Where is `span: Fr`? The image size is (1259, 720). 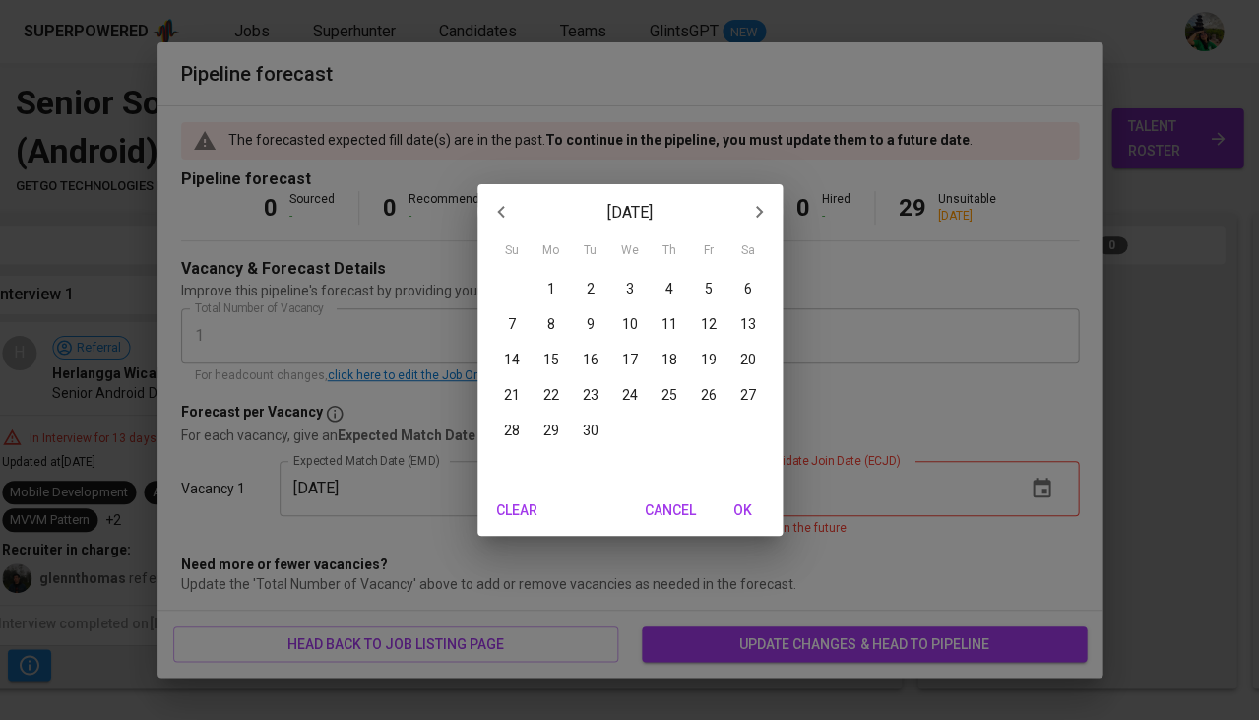 span: Fr is located at coordinates (709, 251).